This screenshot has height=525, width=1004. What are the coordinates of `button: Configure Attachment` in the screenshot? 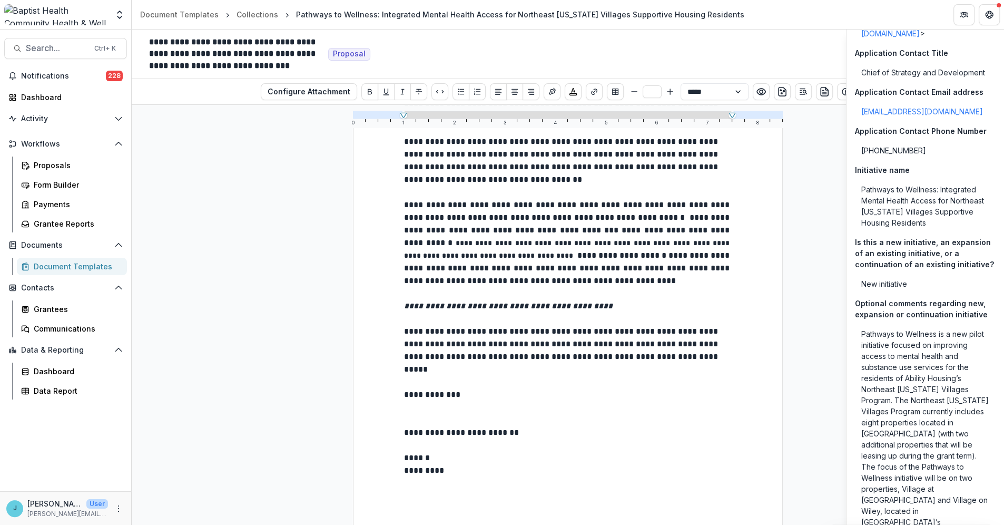 It's located at (309, 92).